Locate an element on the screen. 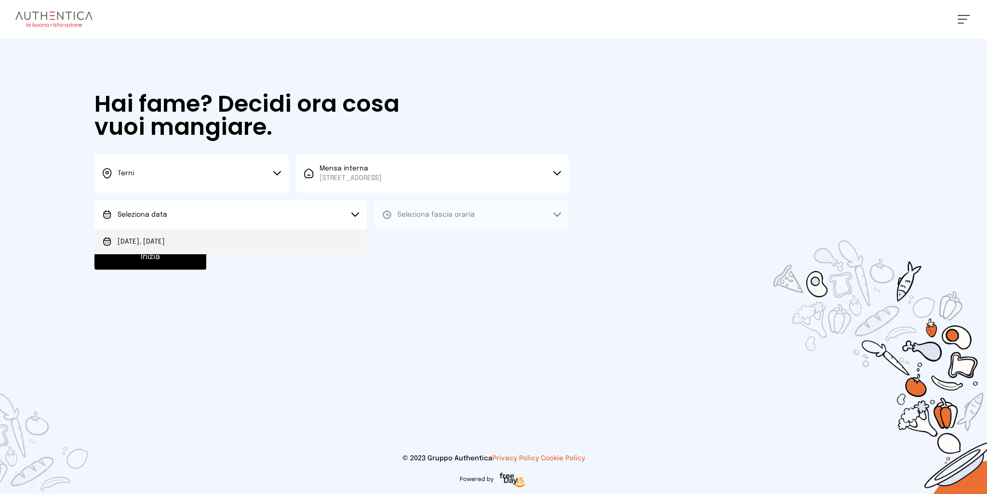  button: Inizia is located at coordinates (150, 257).